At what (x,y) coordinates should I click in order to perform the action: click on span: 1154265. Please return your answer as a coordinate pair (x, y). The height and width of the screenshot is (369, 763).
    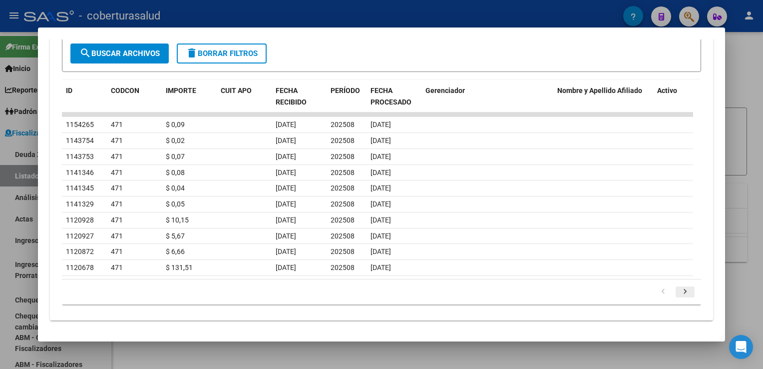
    Looking at the image, I should click on (80, 124).